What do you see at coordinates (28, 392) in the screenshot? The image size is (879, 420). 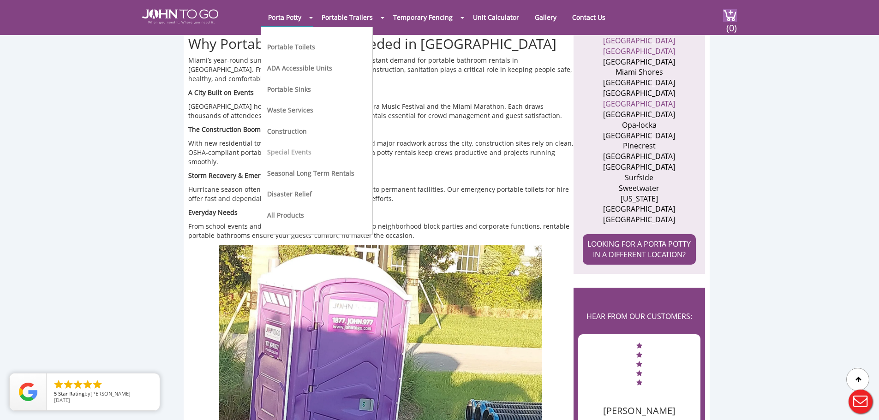 I see `img: Review Rating` at bounding box center [28, 392].